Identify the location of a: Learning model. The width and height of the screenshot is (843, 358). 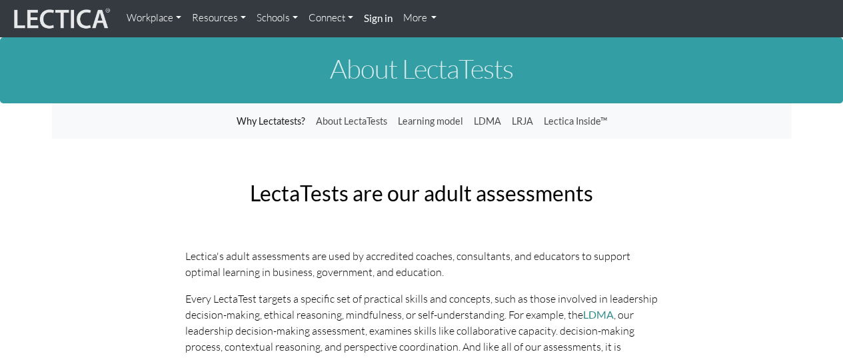
(431, 121).